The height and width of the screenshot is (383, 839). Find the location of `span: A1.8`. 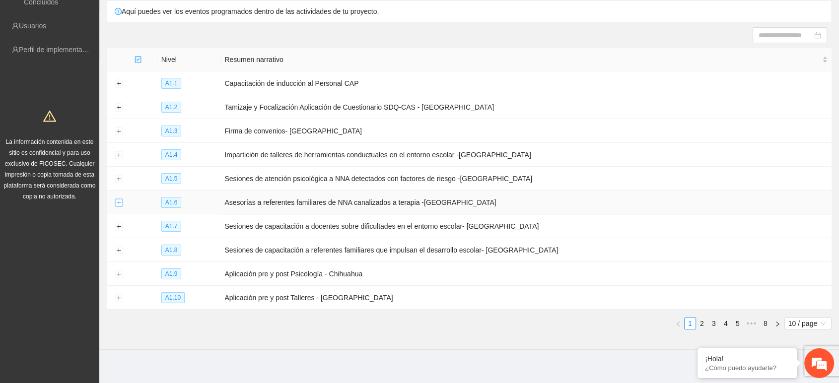

span: A1.8 is located at coordinates (171, 250).